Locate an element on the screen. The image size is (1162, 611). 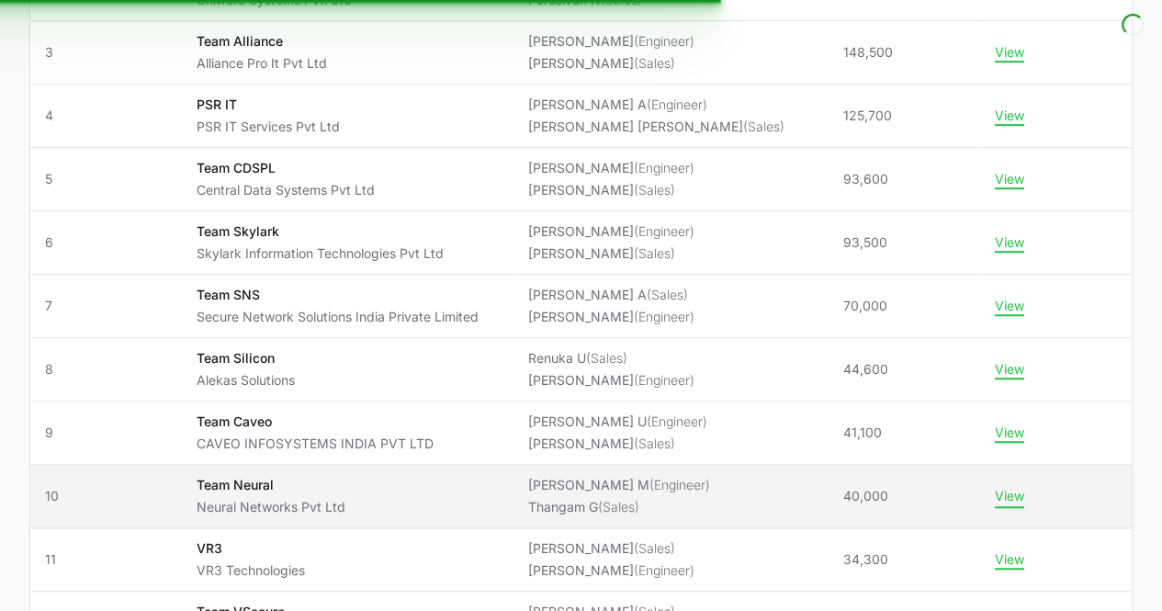
span: 4 is located at coordinates (106, 116).